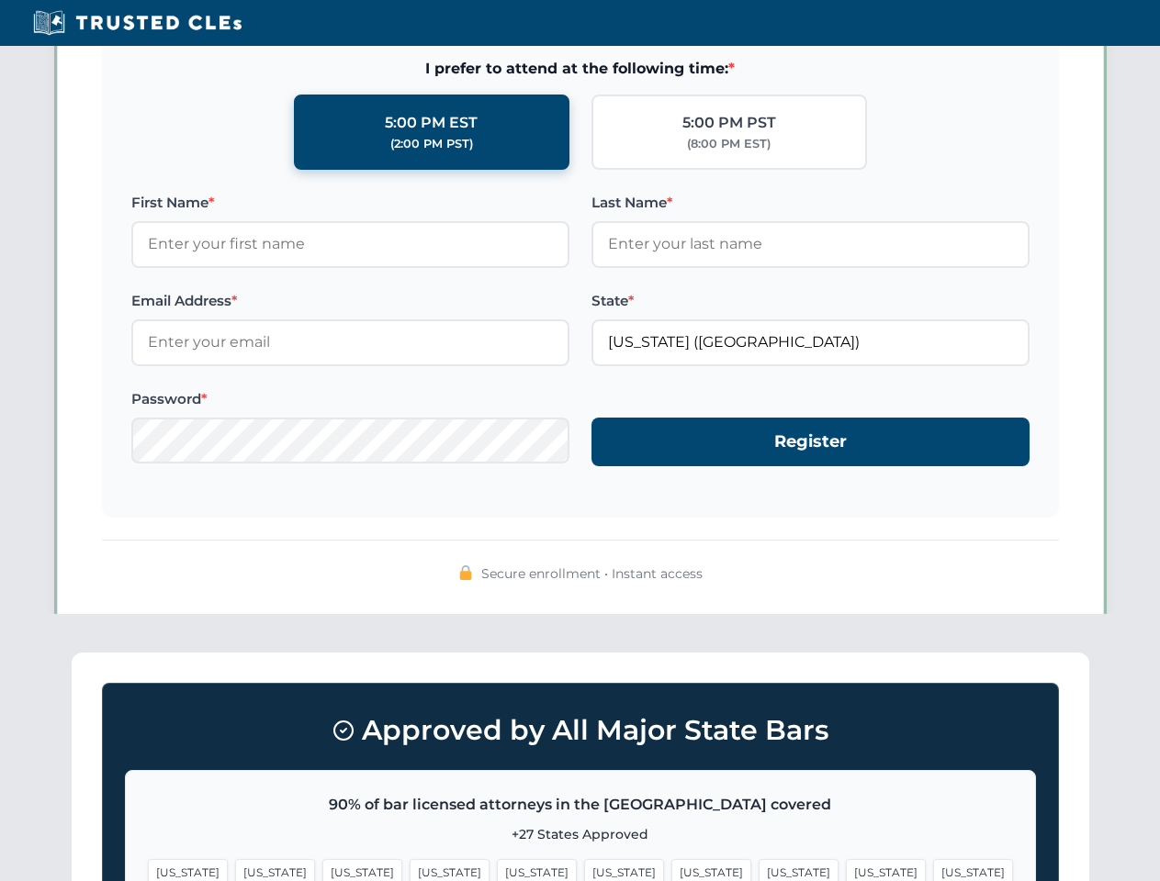  Describe the element at coordinates (810, 244) in the screenshot. I see `input: Enter your last name` at that location.